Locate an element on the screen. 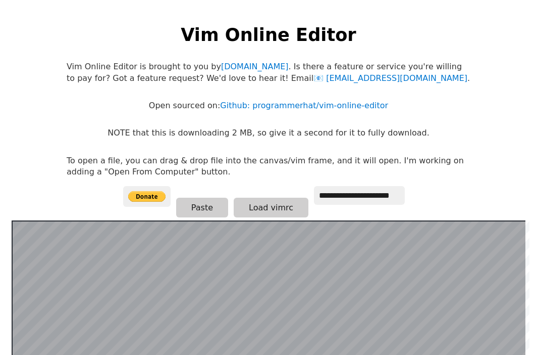 Image resolution: width=537 pixels, height=355 pixels. button: Load vimrc is located at coordinates (271, 207).